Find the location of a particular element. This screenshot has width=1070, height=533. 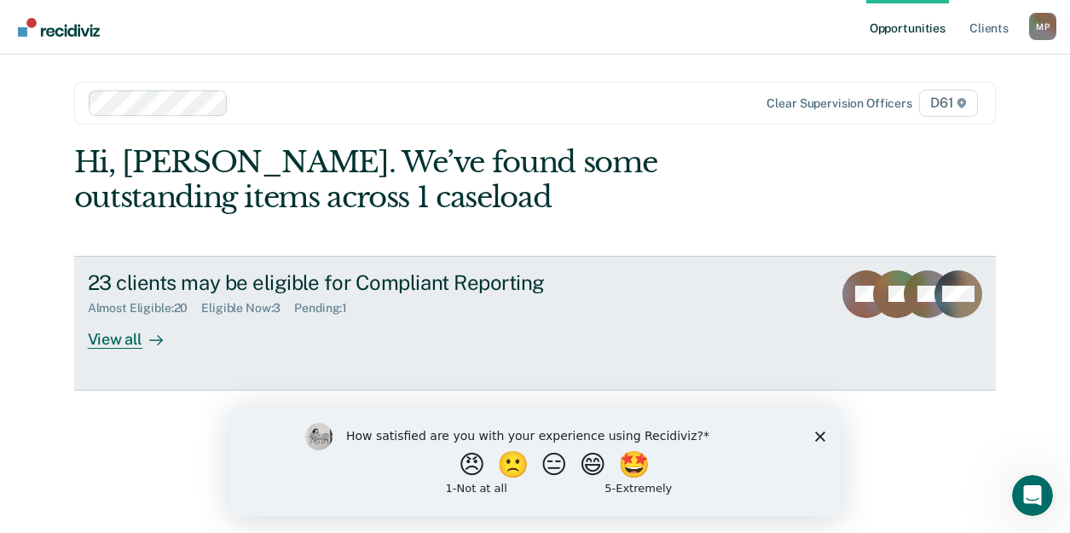

div: M P is located at coordinates (1042, 26).